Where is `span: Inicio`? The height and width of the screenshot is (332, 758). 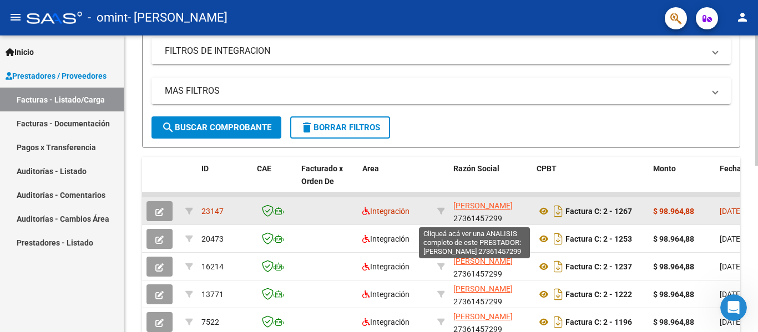
span: Inicio is located at coordinates (19, 52).